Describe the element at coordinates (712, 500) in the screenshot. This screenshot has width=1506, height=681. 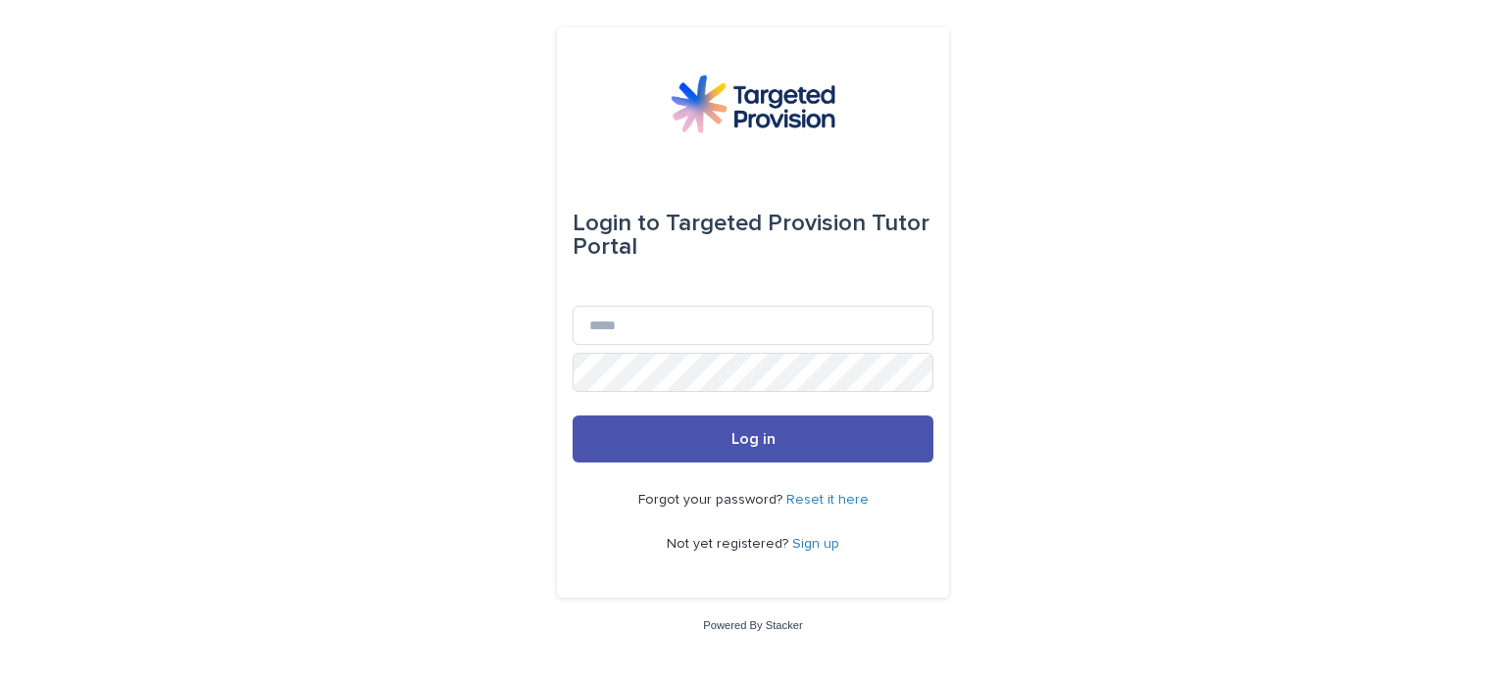
I see `span: Forgot your password?` at that location.